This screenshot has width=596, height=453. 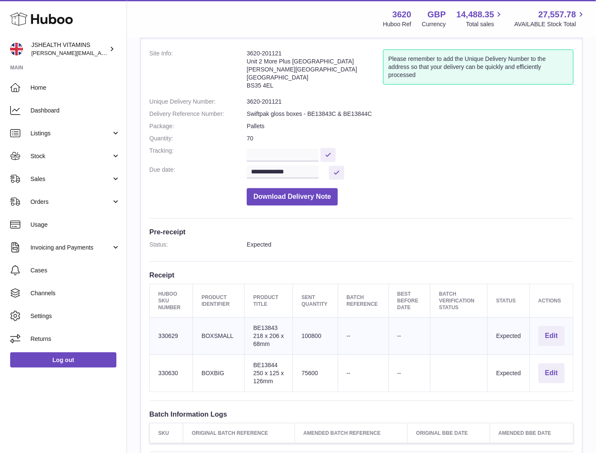 What do you see at coordinates (198, 154) in the screenshot?
I see `dt: Tracking:` at bounding box center [198, 154].